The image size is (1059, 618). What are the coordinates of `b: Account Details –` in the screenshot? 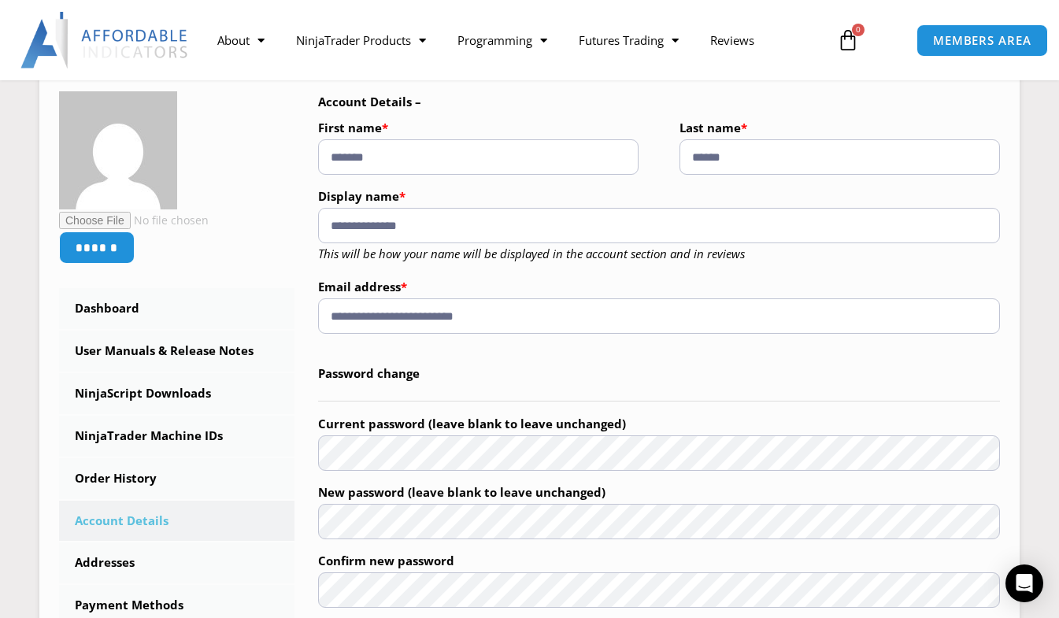 It's located at (369, 102).